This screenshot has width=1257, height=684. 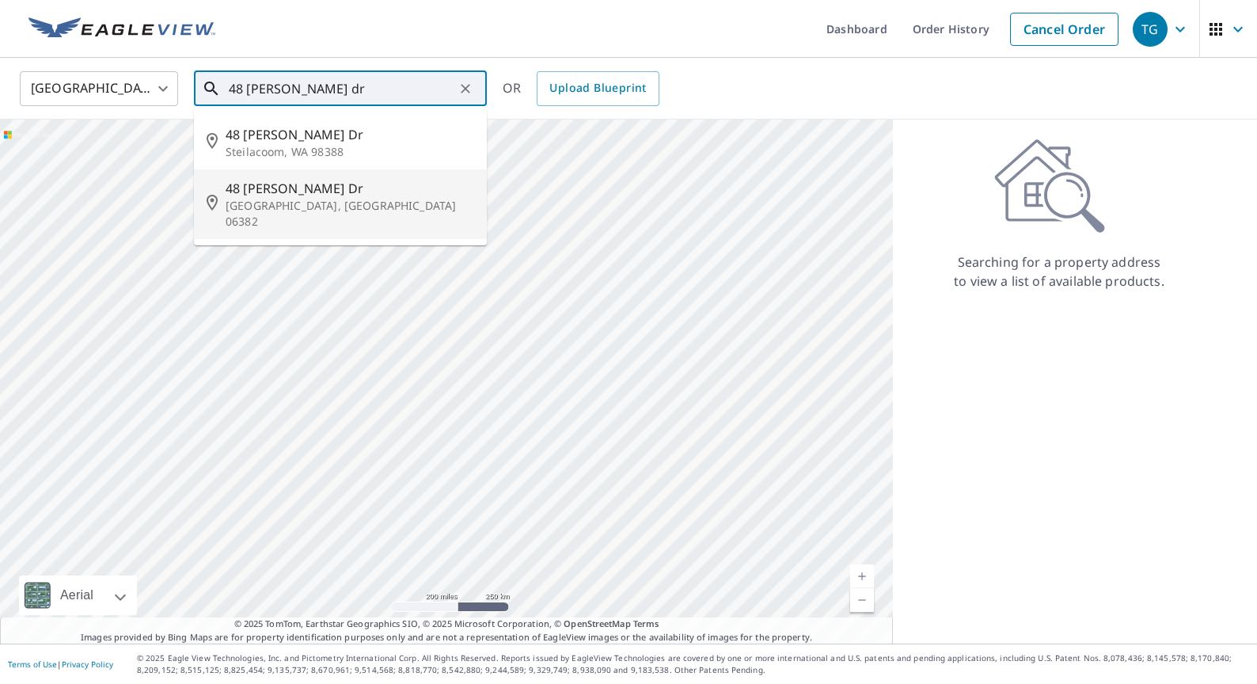 I want to click on a: Terms of Use, so click(x=32, y=664).